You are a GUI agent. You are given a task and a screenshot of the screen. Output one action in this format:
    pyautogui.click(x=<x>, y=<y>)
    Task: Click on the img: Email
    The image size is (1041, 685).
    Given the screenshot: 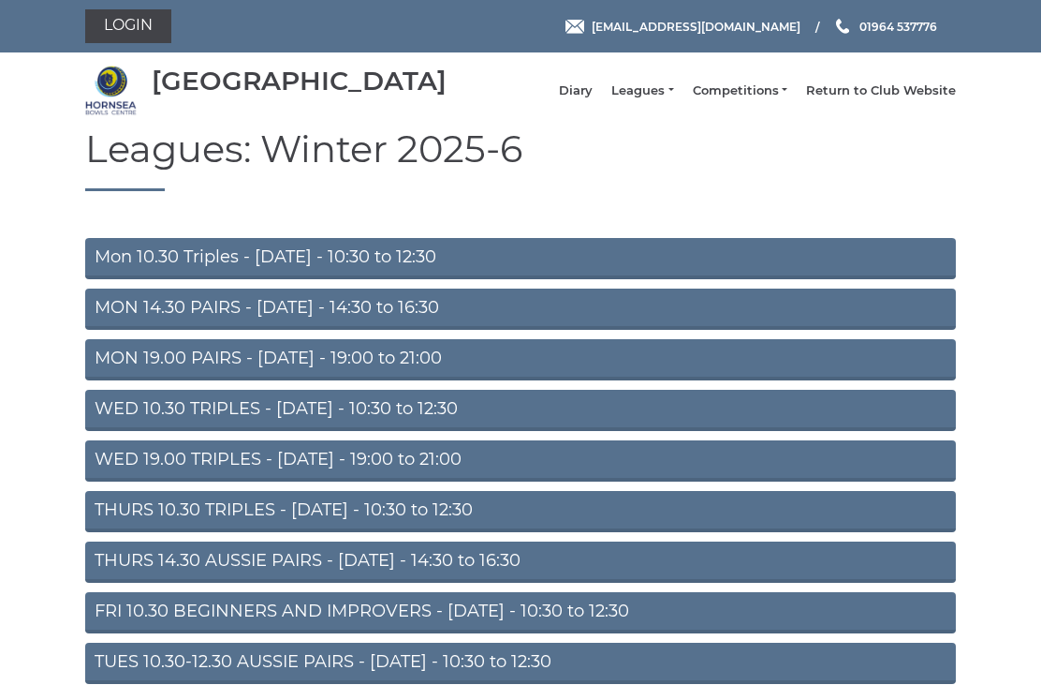 What is the action you would take?
    pyautogui.click(x=575, y=26)
    